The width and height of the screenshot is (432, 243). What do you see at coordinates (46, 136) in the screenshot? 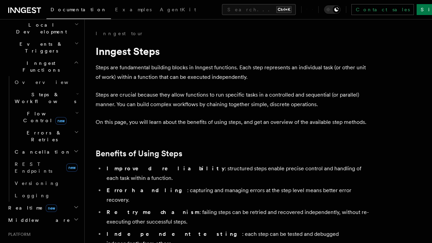
I see `button: Errors & Retries` at bounding box center [46, 136].